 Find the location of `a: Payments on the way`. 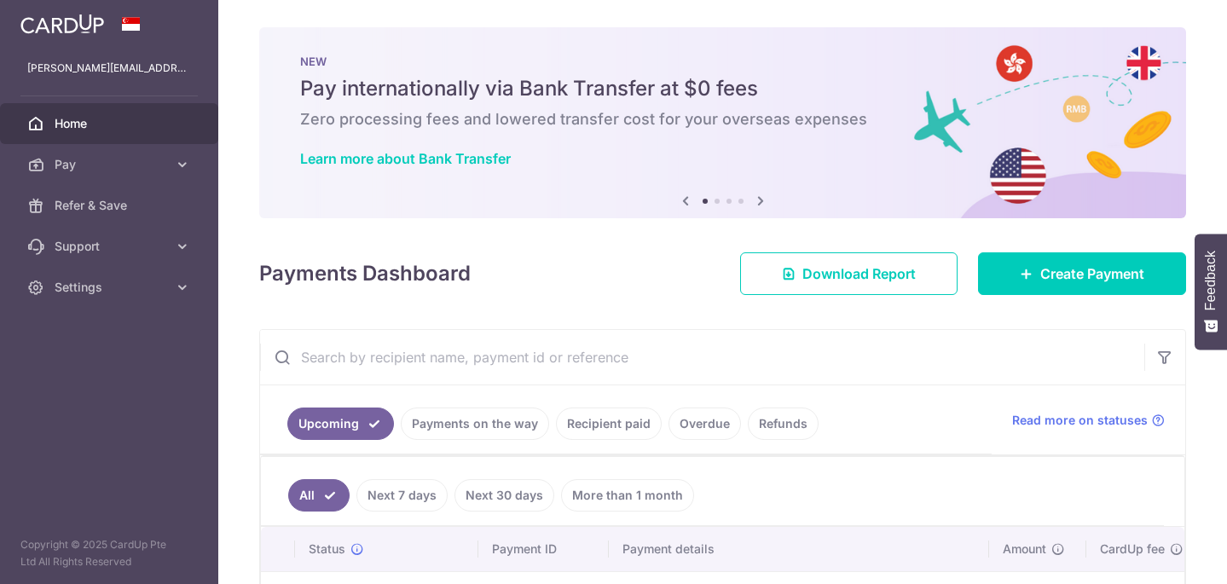

a: Payments on the way is located at coordinates (475, 424).